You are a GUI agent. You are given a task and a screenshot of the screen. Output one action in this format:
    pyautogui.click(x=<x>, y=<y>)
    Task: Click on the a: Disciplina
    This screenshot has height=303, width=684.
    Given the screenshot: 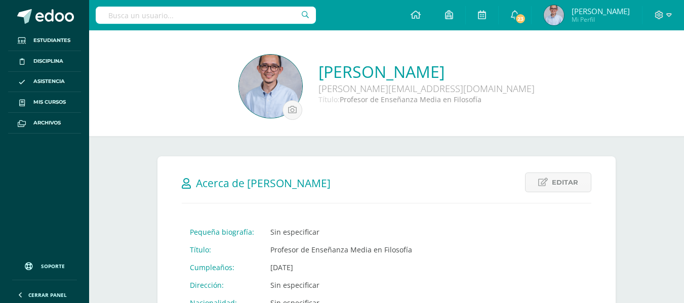 What is the action you would take?
    pyautogui.click(x=45, y=61)
    